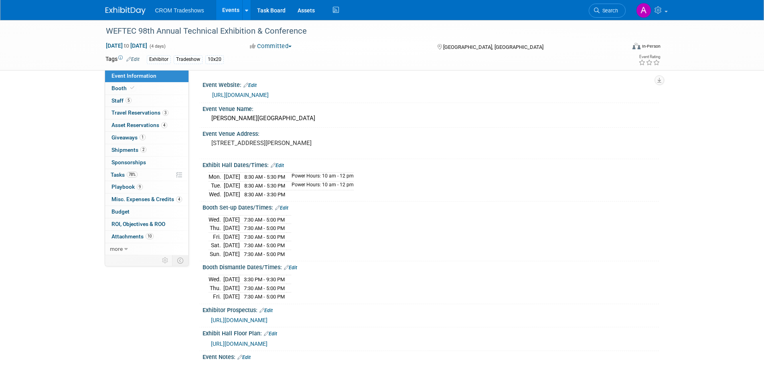 This screenshot has width=764, height=365. I want to click on i: Booth reservation complete, so click(132, 88).